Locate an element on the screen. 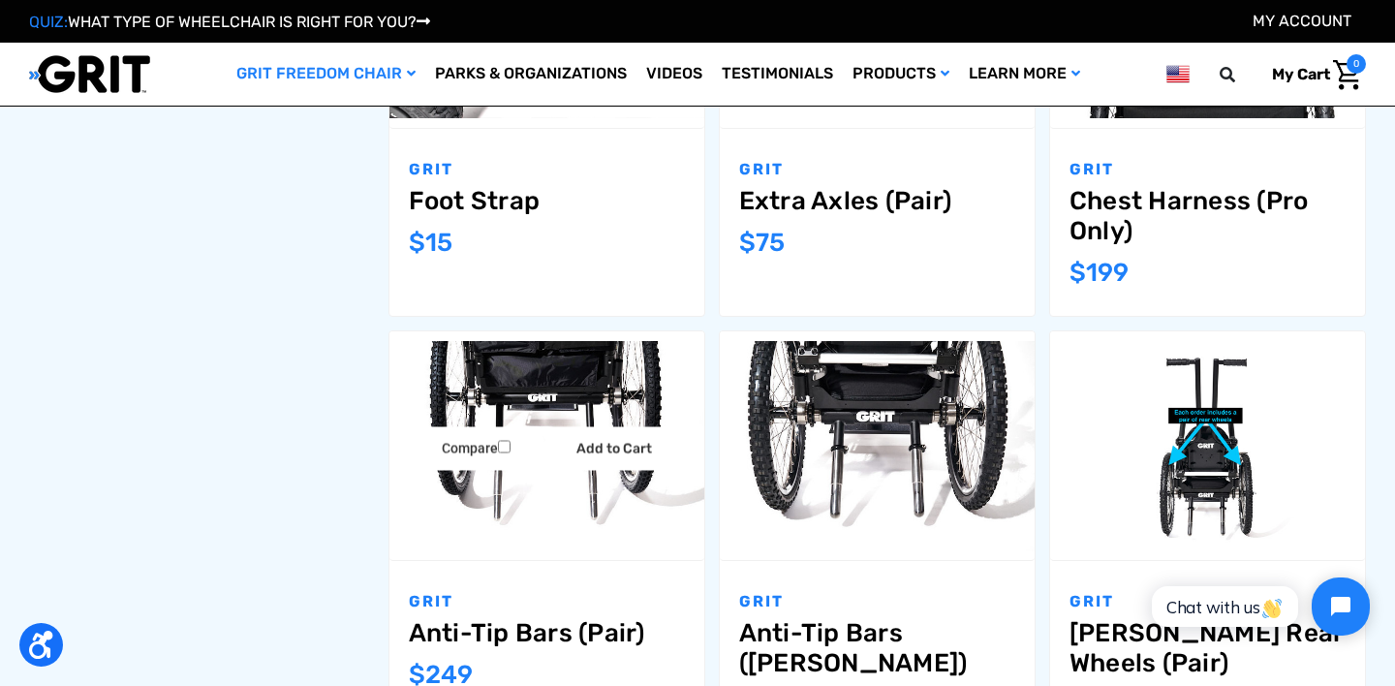 The width and height of the screenshot is (1395, 686). a: Foot Strap,$15.00 is located at coordinates (546, 200).